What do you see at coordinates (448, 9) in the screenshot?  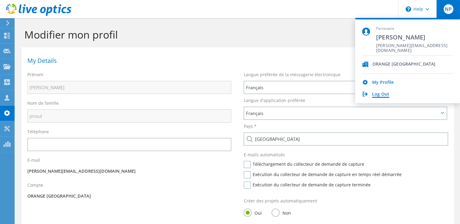 I see `span: NP` at bounding box center [448, 9].